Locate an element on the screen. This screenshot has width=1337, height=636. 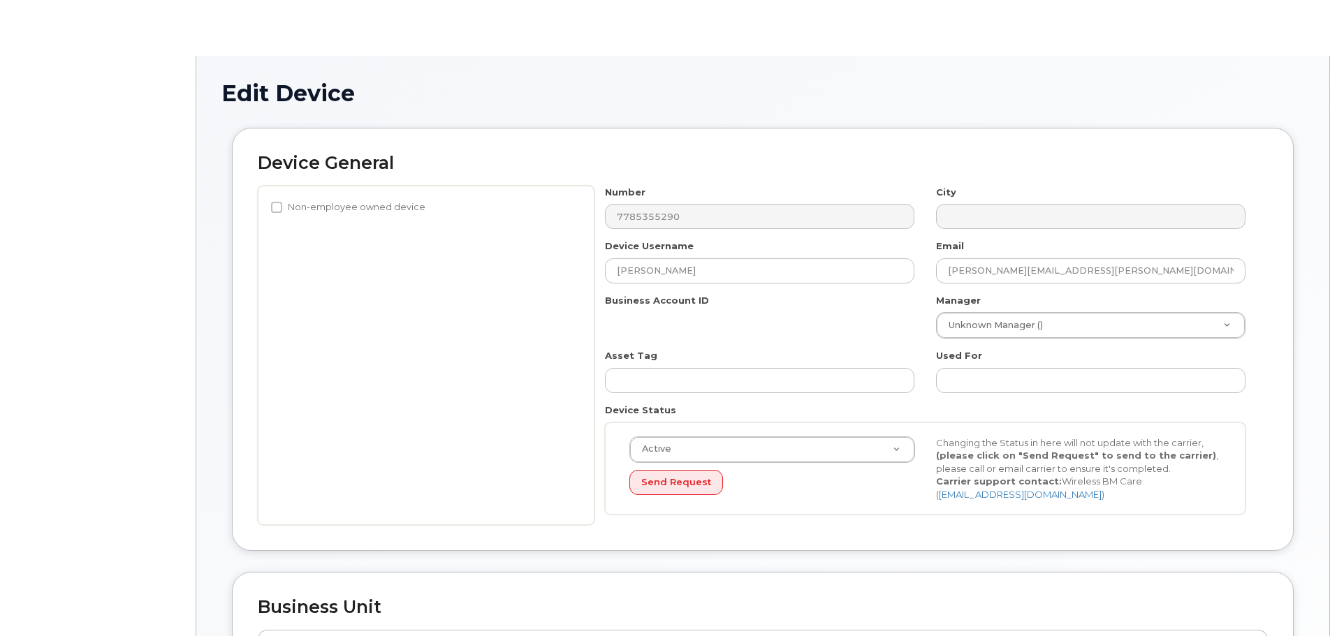
h2: Business Unit is located at coordinates (763, 608).